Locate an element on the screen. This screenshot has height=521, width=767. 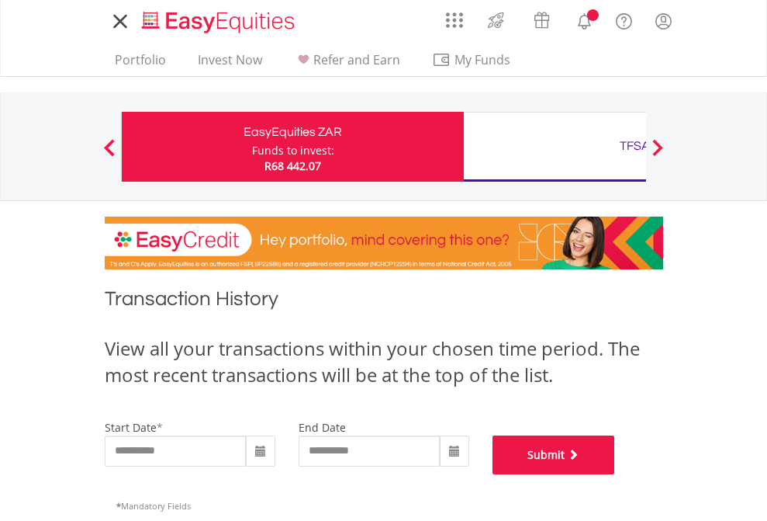
label: start date is located at coordinates (130, 427).